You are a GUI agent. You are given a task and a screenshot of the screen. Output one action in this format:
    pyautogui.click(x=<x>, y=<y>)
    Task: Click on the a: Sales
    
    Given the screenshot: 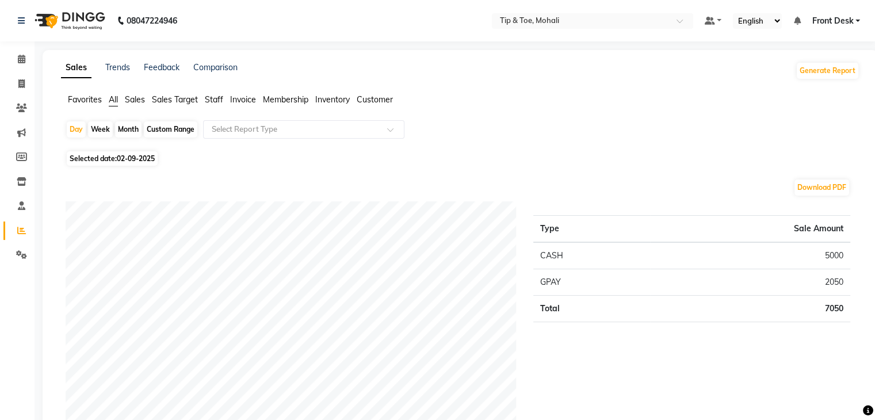 What is the action you would take?
    pyautogui.click(x=76, y=68)
    